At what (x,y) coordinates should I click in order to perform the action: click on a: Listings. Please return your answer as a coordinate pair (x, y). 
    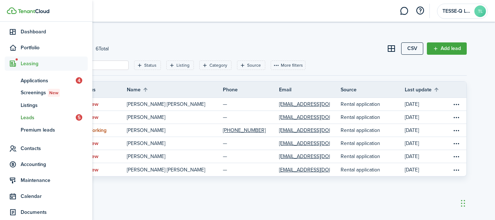
    Looking at the image, I should click on (46, 105).